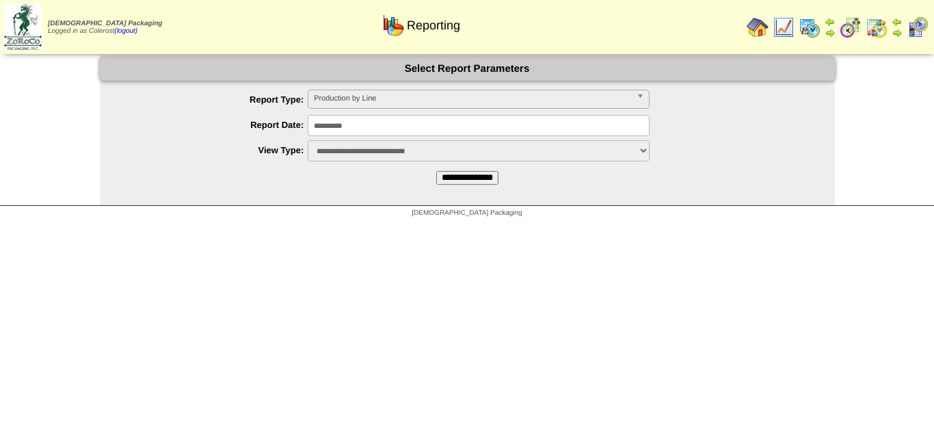 The image size is (934, 433). I want to click on img: zoroco-logo-small.webp, so click(23, 27).